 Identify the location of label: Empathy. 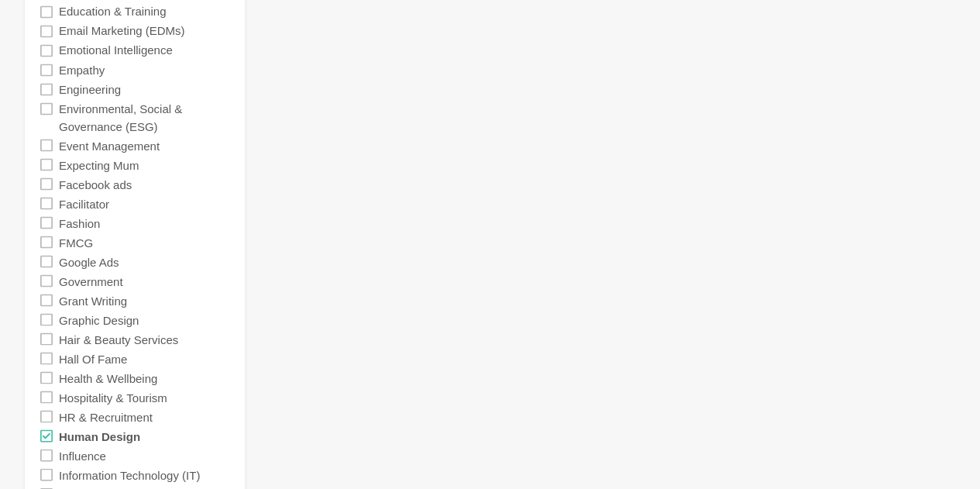
(81, 69).